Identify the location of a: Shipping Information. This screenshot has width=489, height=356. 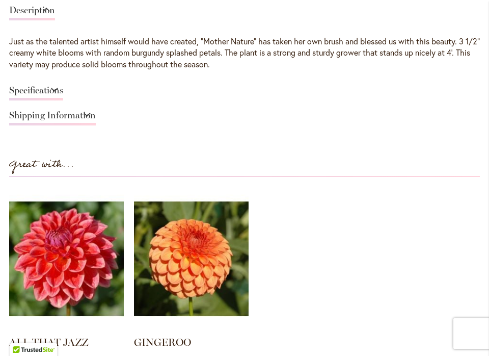
(53, 118).